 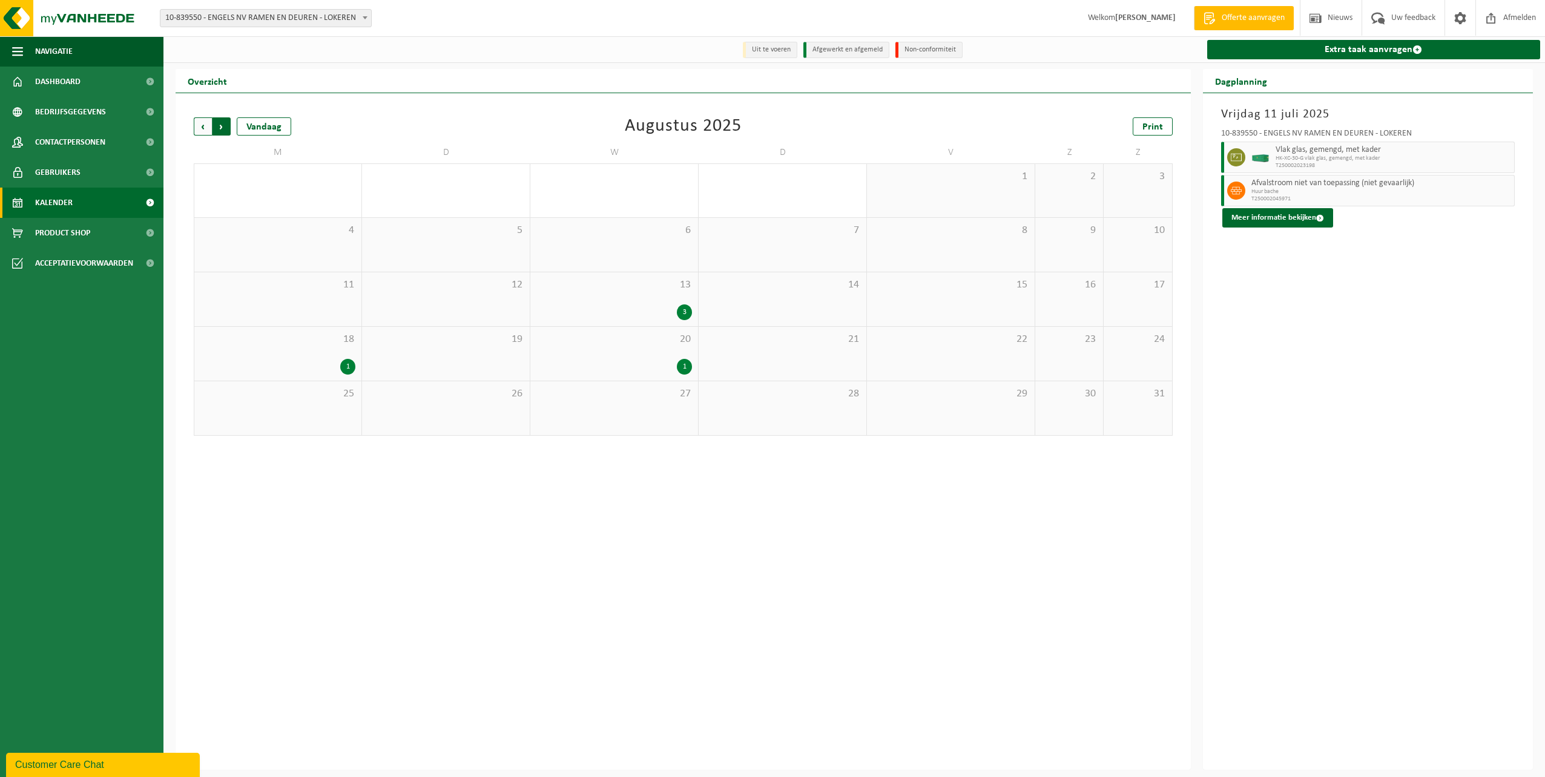 I want to click on span: Navigatie, so click(x=54, y=51).